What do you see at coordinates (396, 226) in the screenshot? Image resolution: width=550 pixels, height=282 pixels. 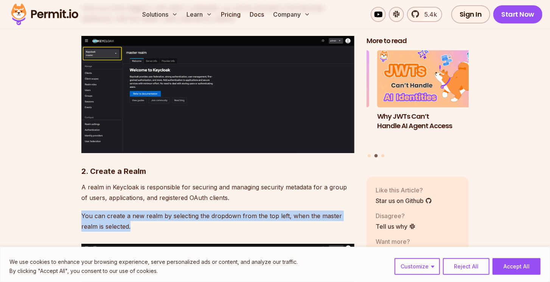 I see `a: Tell us why` at bounding box center [396, 226].